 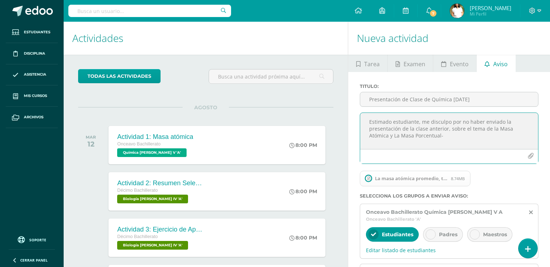 What do you see at coordinates (35, 96) in the screenshot?
I see `span: Mis cursos` at bounding box center [35, 96].